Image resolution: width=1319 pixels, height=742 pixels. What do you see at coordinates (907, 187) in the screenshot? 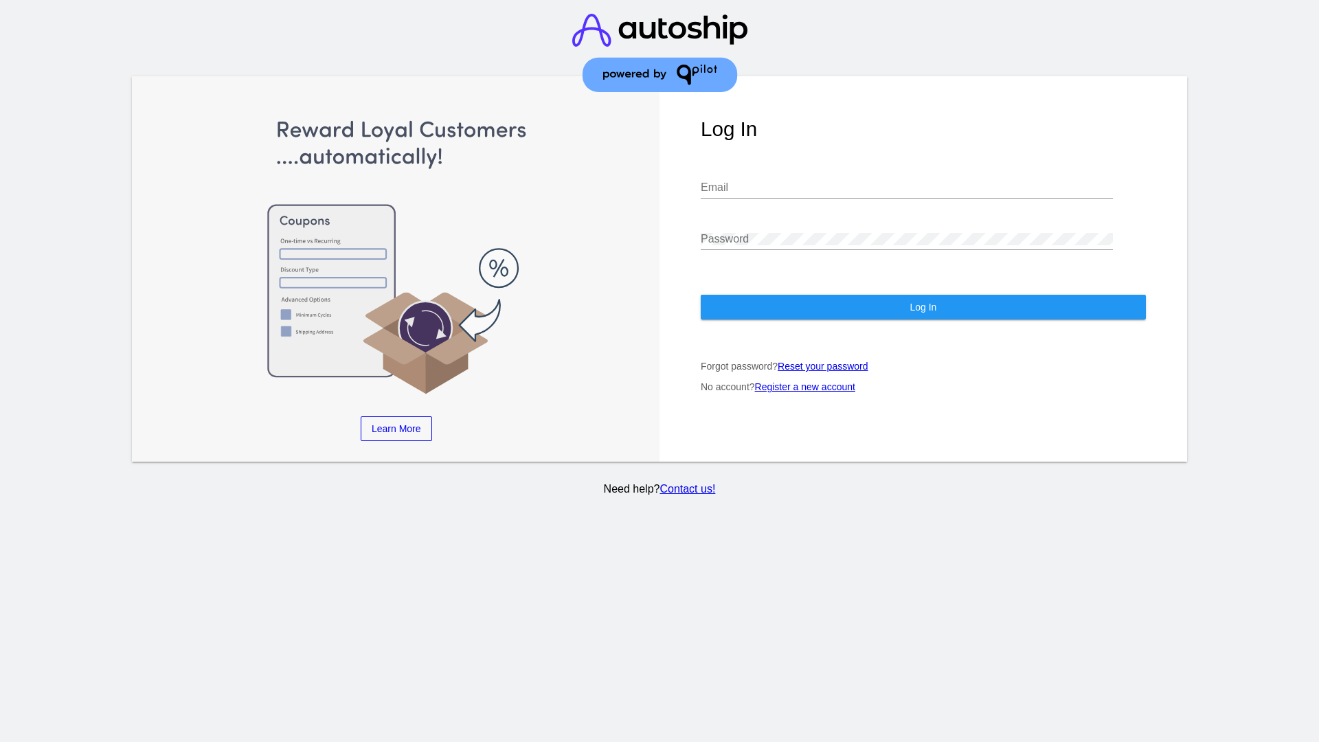
I see `input: Email` at bounding box center [907, 187].